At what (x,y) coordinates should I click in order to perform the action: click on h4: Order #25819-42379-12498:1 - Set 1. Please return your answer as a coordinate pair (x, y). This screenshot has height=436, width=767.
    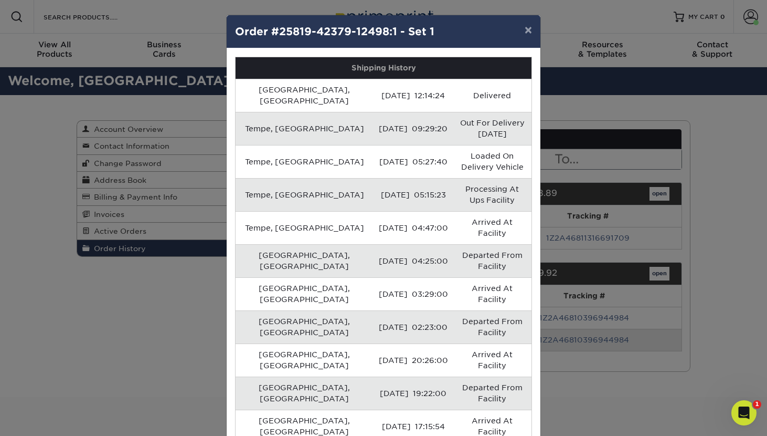
    Looking at the image, I should click on (384, 31).